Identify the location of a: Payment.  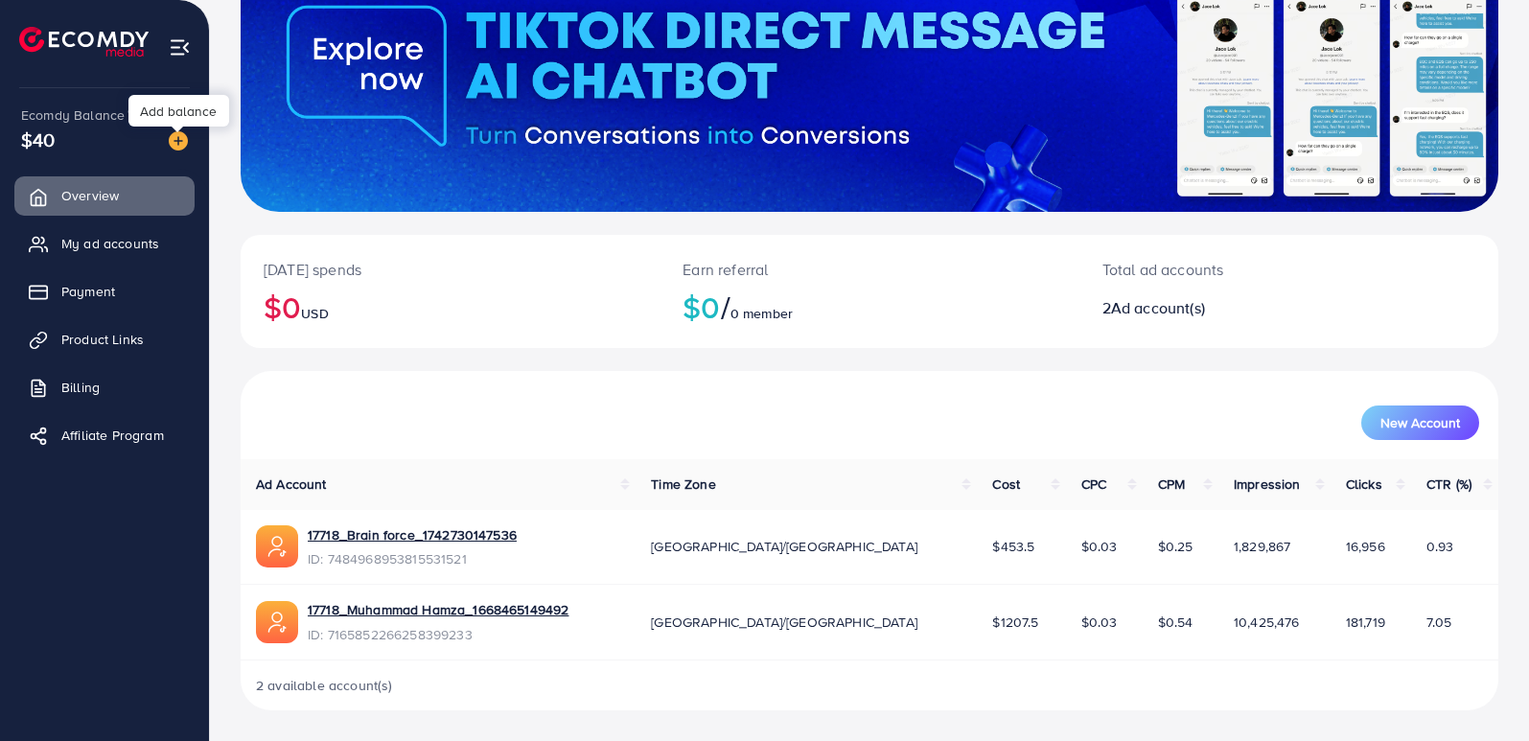
(105, 291).